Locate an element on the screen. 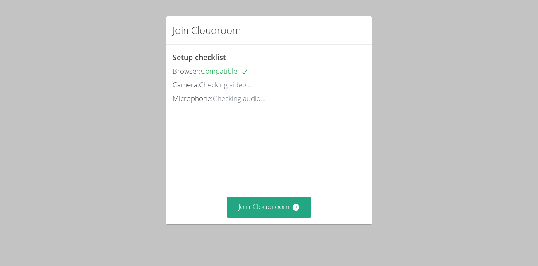 The width and height of the screenshot is (538, 266). span: Checking audio... is located at coordinates (239, 98).